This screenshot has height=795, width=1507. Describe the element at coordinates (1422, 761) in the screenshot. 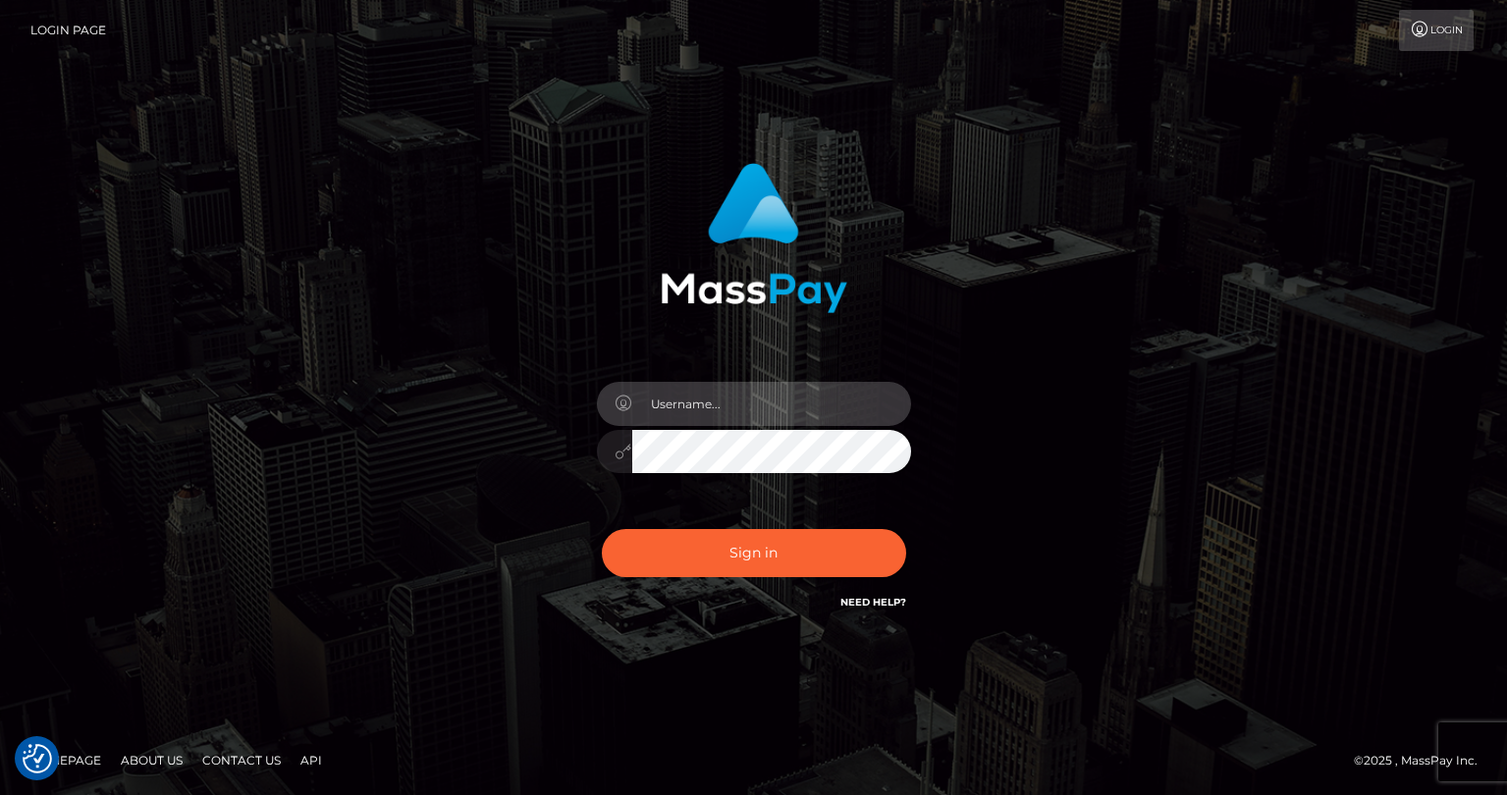

I see `div: © 2025 , MassPay Inc.` at that location.